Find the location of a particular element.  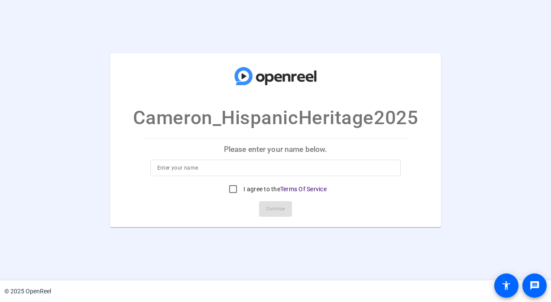

mat-icon: message is located at coordinates (535, 286).